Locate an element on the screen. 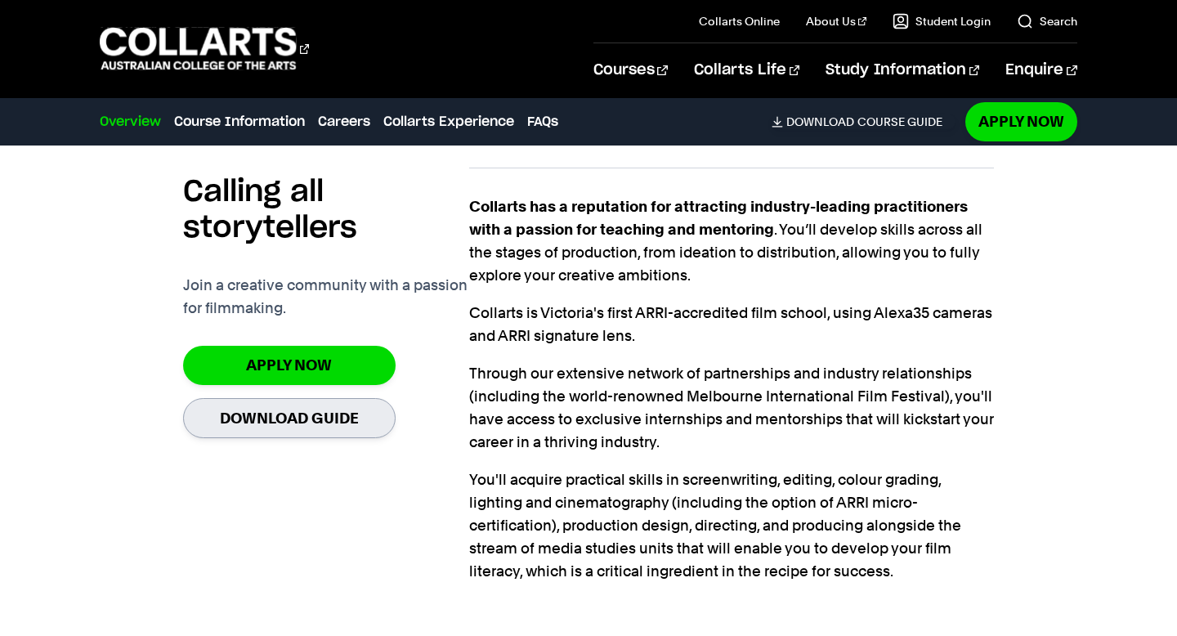 This screenshot has width=1177, height=636. a: FAQs is located at coordinates (543, 122).